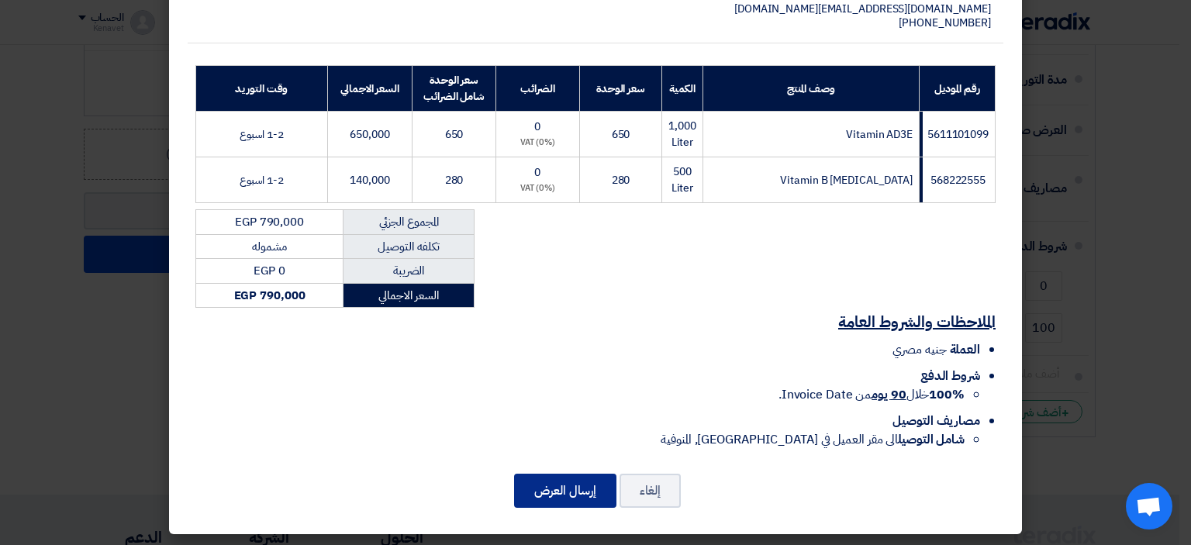  What do you see at coordinates (872, 395) in the screenshot?
I see `span: خلال من Invoice Date.` at bounding box center [872, 395].